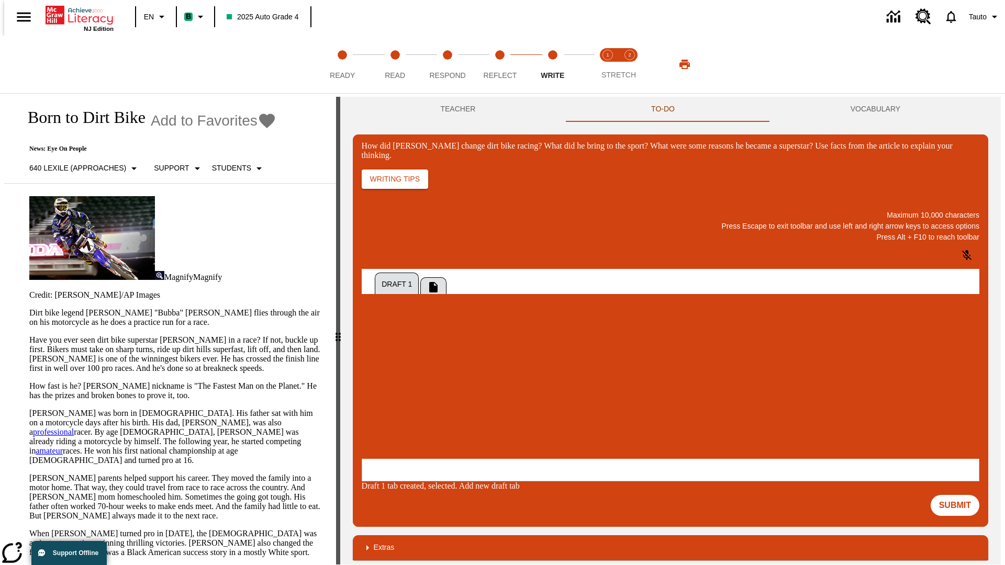 The image size is (1005, 565). I want to click on button: Support Offline, so click(69, 553).